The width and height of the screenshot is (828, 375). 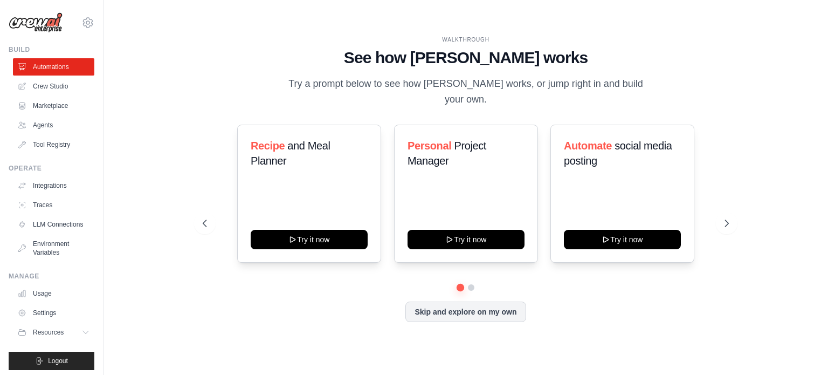 What do you see at coordinates (618, 153) in the screenshot?
I see `span: social media posting` at bounding box center [618, 153].